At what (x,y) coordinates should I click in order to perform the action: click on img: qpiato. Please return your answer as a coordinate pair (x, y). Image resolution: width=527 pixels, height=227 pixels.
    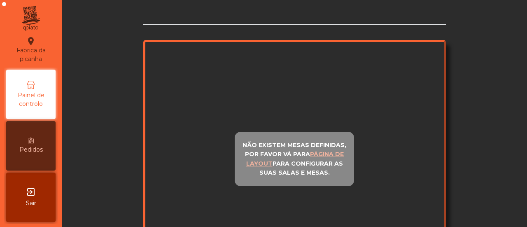
    Looking at the image, I should click on (30, 19).